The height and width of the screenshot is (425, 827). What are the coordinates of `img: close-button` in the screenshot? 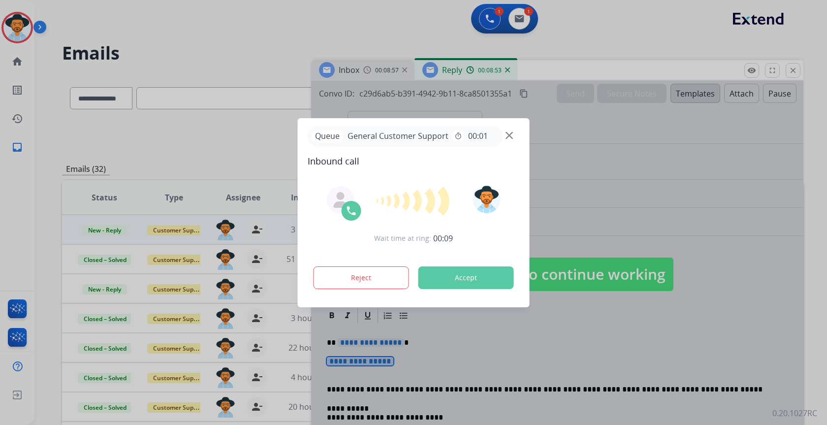 It's located at (509, 135).